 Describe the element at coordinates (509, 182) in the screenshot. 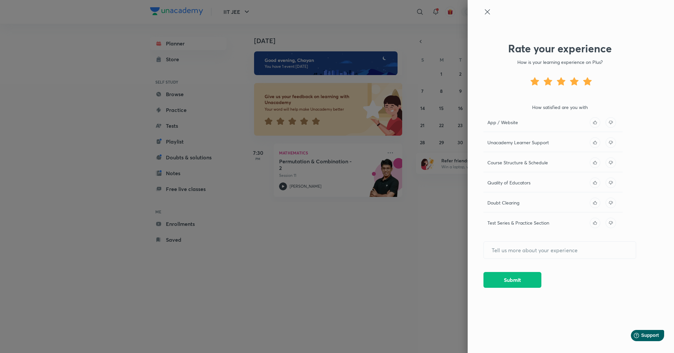

I see `p: Quality of Educators` at that location.